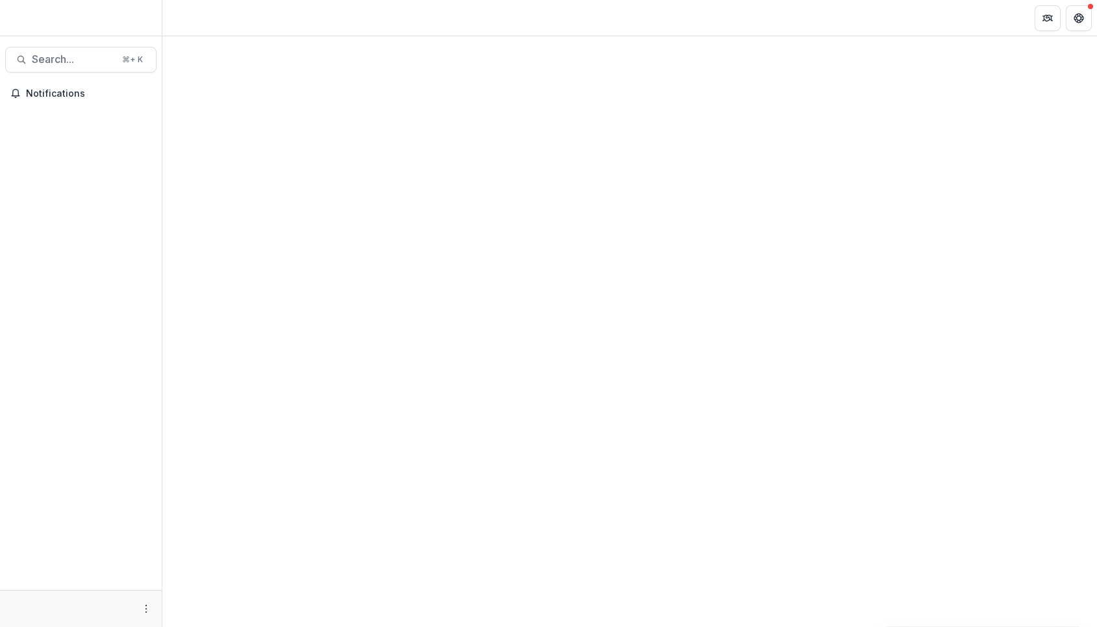 The height and width of the screenshot is (627, 1097). Describe the element at coordinates (1047, 18) in the screenshot. I see `button: Partners` at that location.